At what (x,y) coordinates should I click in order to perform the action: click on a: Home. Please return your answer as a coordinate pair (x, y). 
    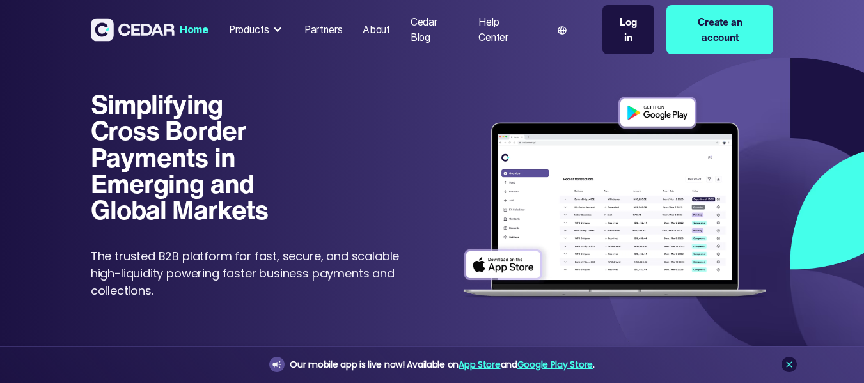
    Looking at the image, I should click on (194, 30).